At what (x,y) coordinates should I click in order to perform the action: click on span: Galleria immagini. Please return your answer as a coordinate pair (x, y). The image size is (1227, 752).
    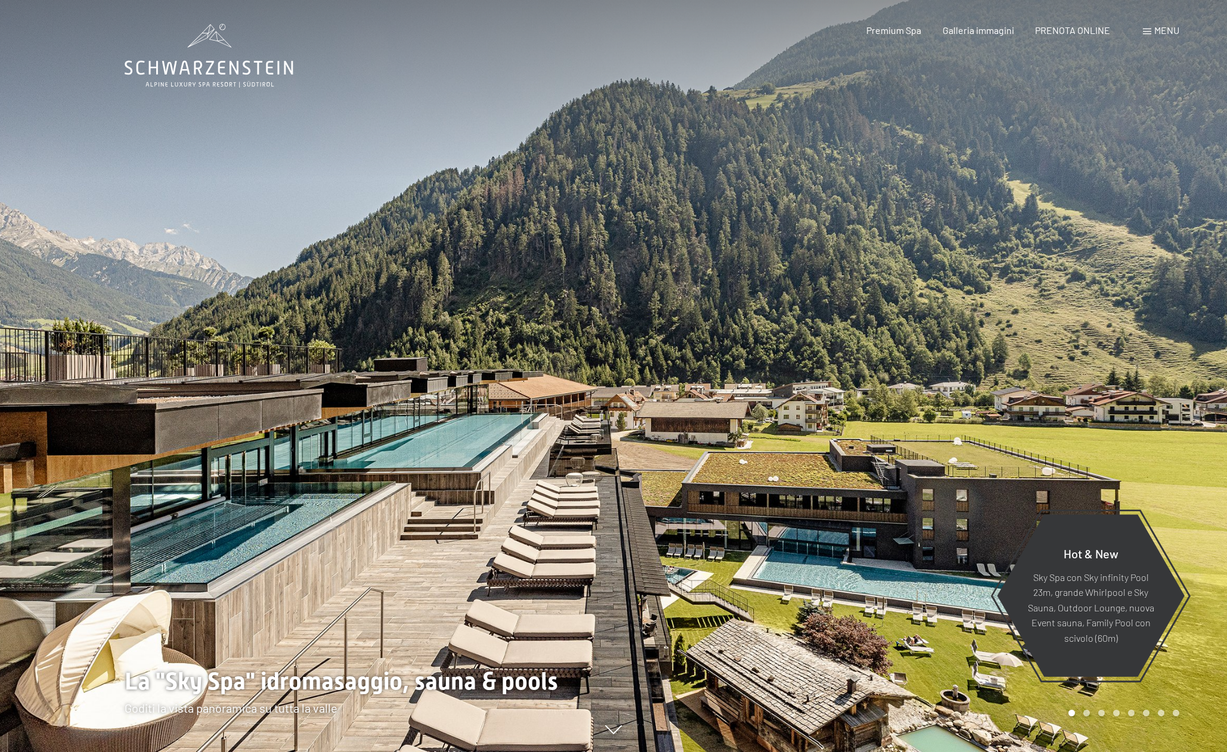
    Looking at the image, I should click on (978, 30).